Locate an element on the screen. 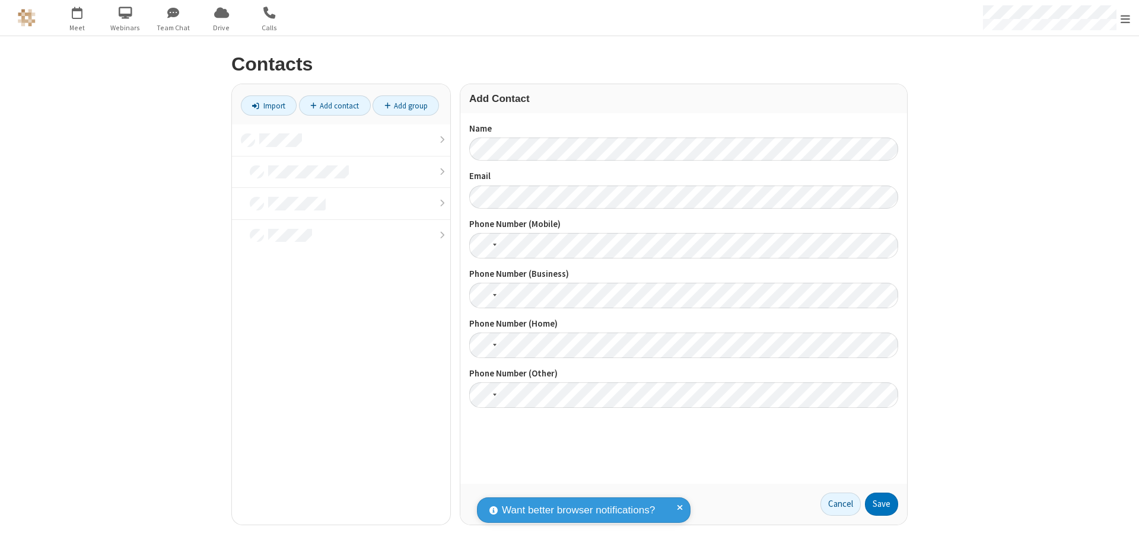  label: Phone Number (Mobile) is located at coordinates (683, 224).